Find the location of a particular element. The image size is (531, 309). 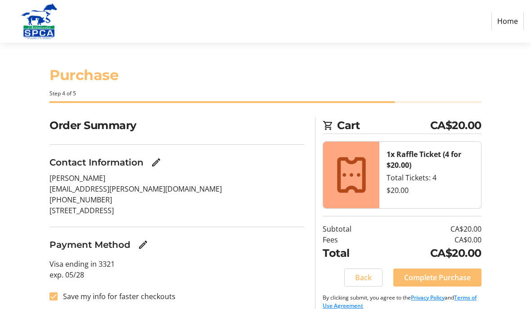

div: $20.00 is located at coordinates (430, 191).